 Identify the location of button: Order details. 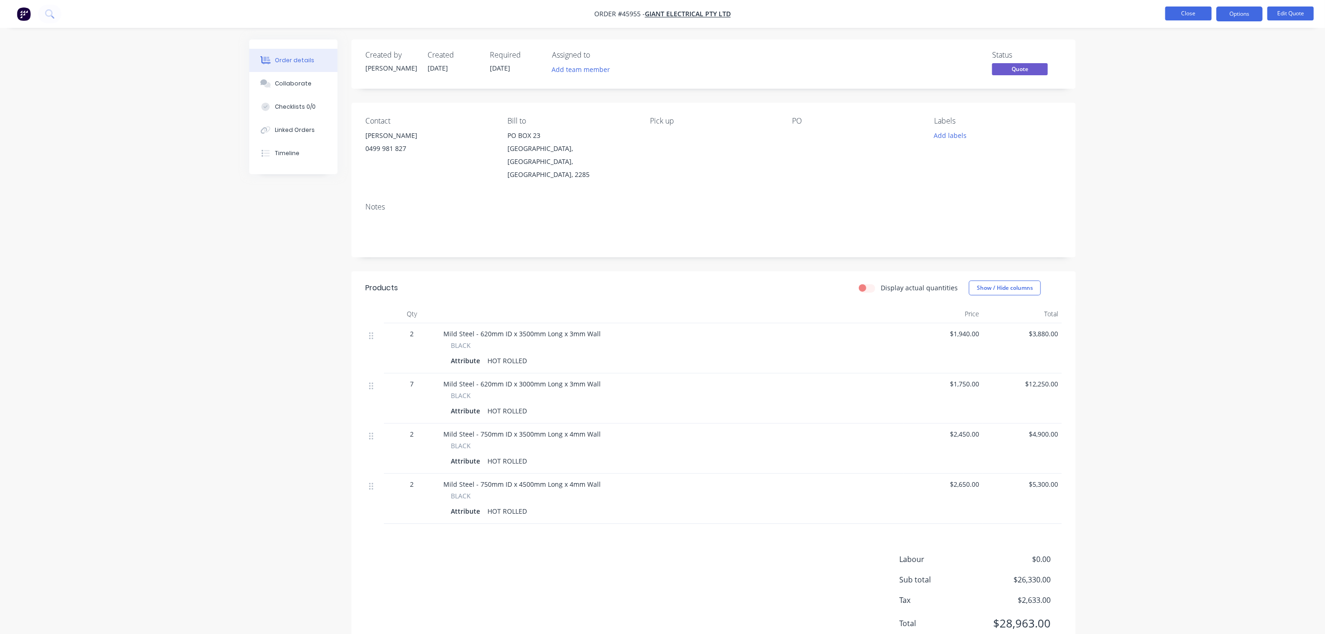
(293, 60).